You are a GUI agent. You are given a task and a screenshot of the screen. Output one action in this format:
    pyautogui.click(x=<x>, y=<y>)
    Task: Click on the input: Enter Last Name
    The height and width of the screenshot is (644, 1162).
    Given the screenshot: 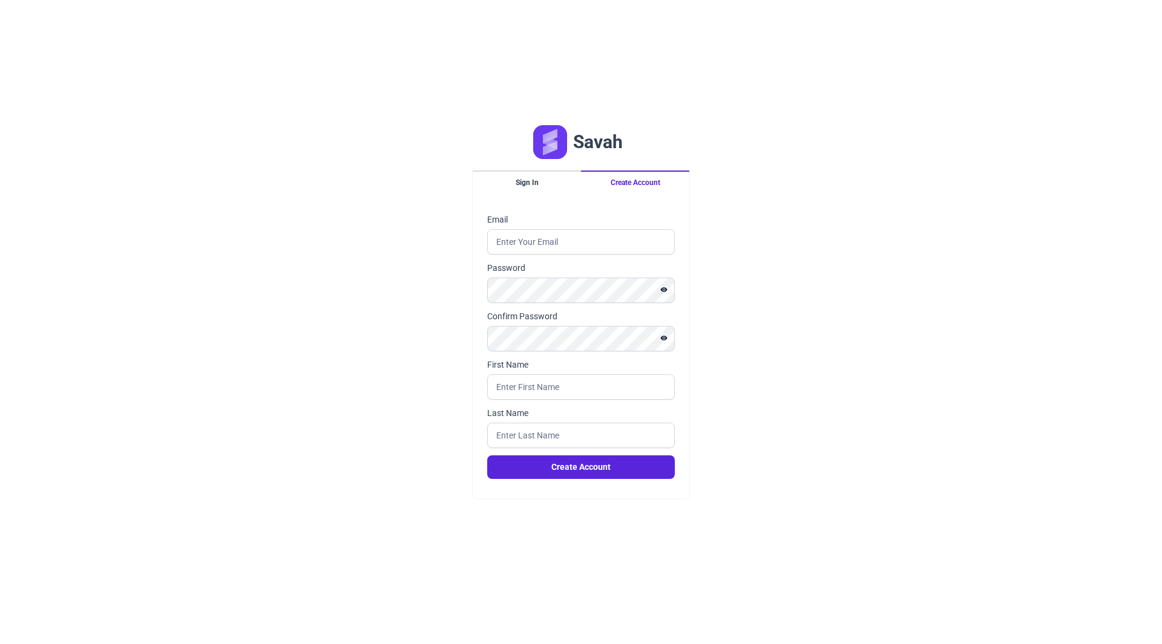 What is the action you would take?
    pyautogui.click(x=581, y=436)
    